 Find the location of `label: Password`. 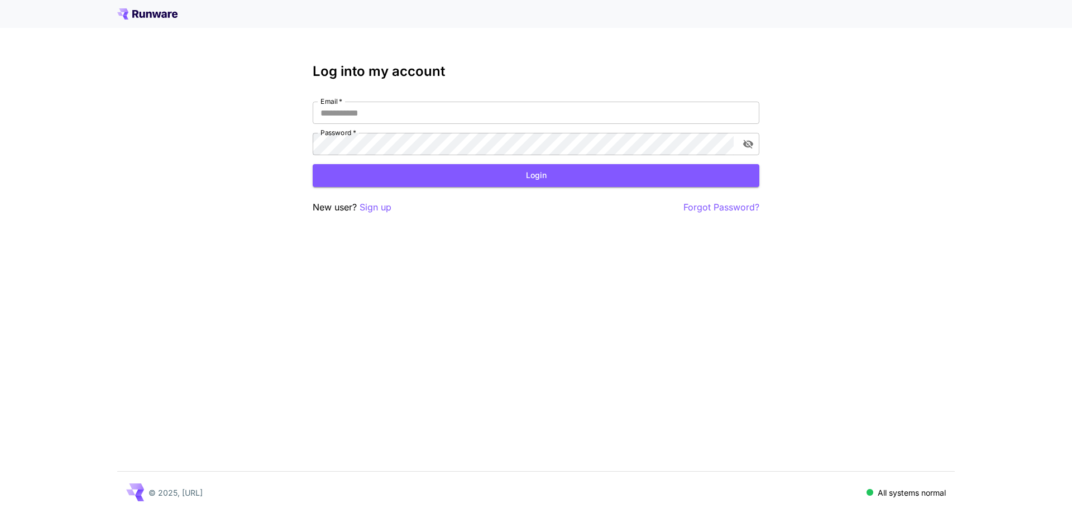

label: Password is located at coordinates (338, 132).